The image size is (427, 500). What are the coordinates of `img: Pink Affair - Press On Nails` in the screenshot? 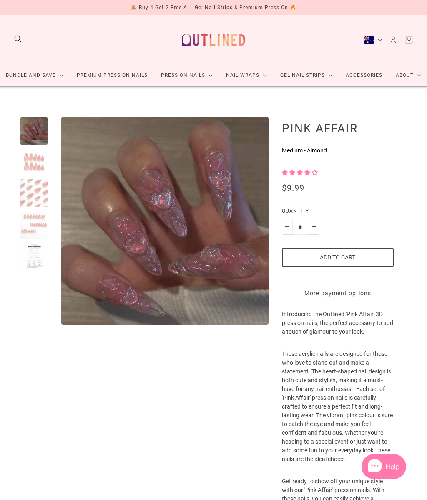 It's located at (165, 220).